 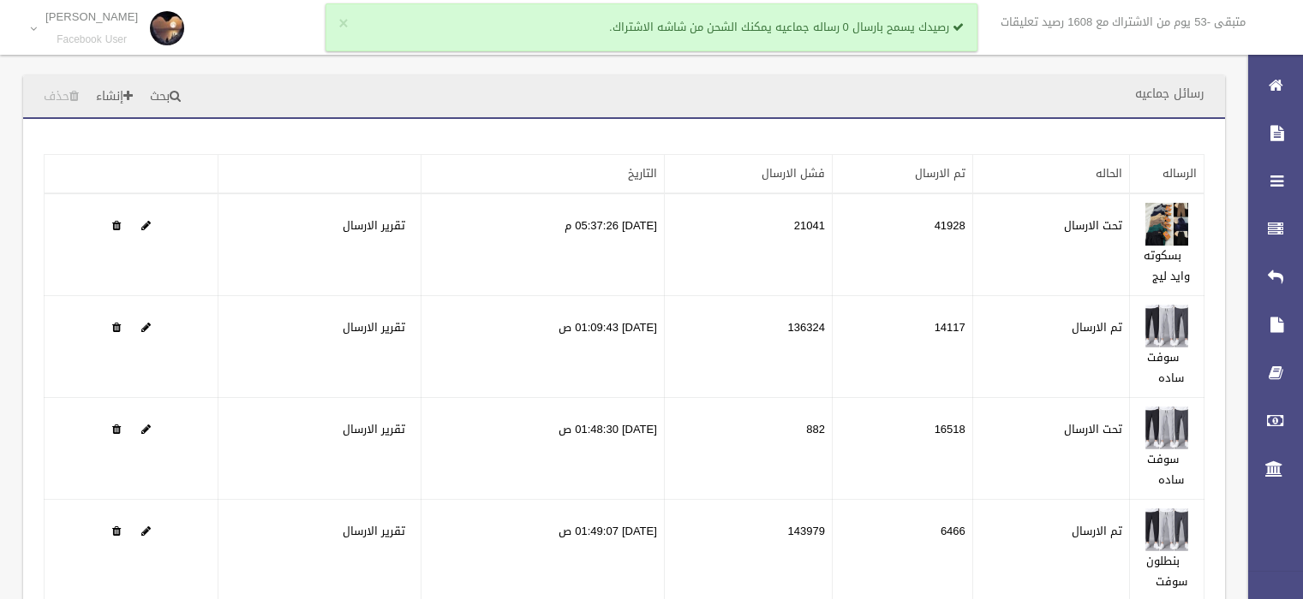 I want to click on a: بنطلون سوفت, so click(x=1166, y=571).